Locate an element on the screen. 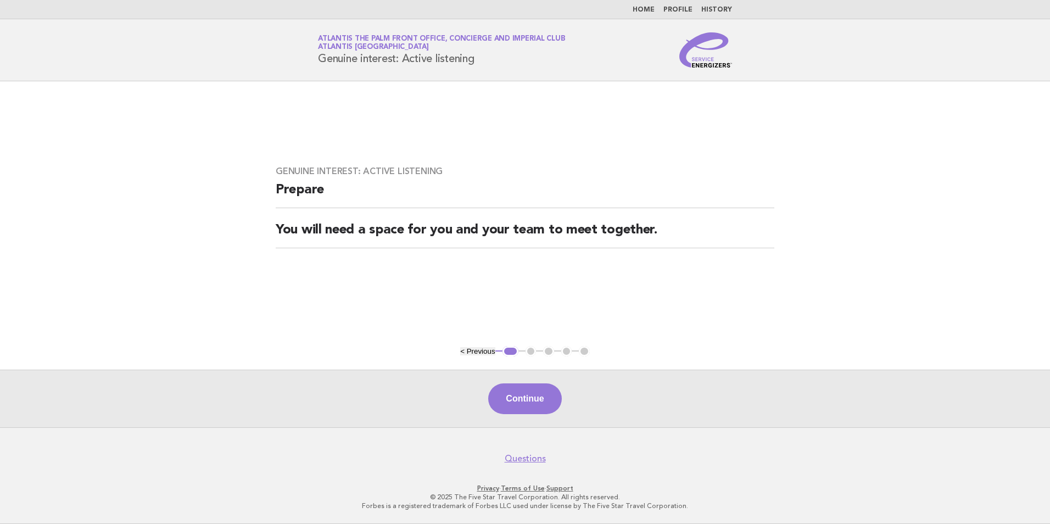 This screenshot has height=524, width=1050. a: Privacy is located at coordinates (488, 488).